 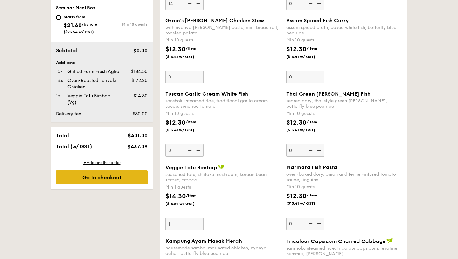 What do you see at coordinates (138, 146) in the screenshot?
I see `span: $437.09` at bounding box center [138, 146].